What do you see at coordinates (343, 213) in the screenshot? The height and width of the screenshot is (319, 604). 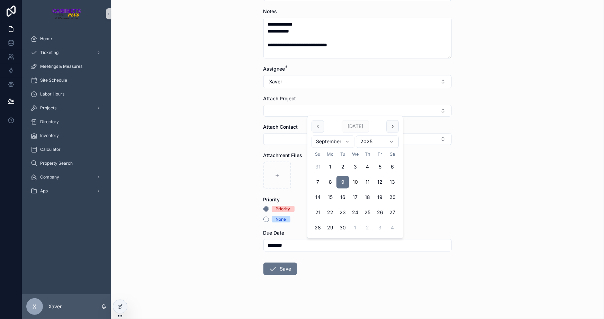 I see `button: Tuesday, September 23rd, 2025` at bounding box center [343, 213].